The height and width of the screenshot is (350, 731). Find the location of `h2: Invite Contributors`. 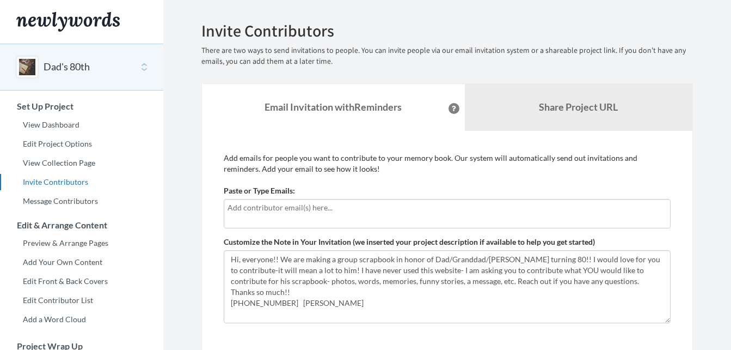

h2: Invite Contributors is located at coordinates (447, 30).